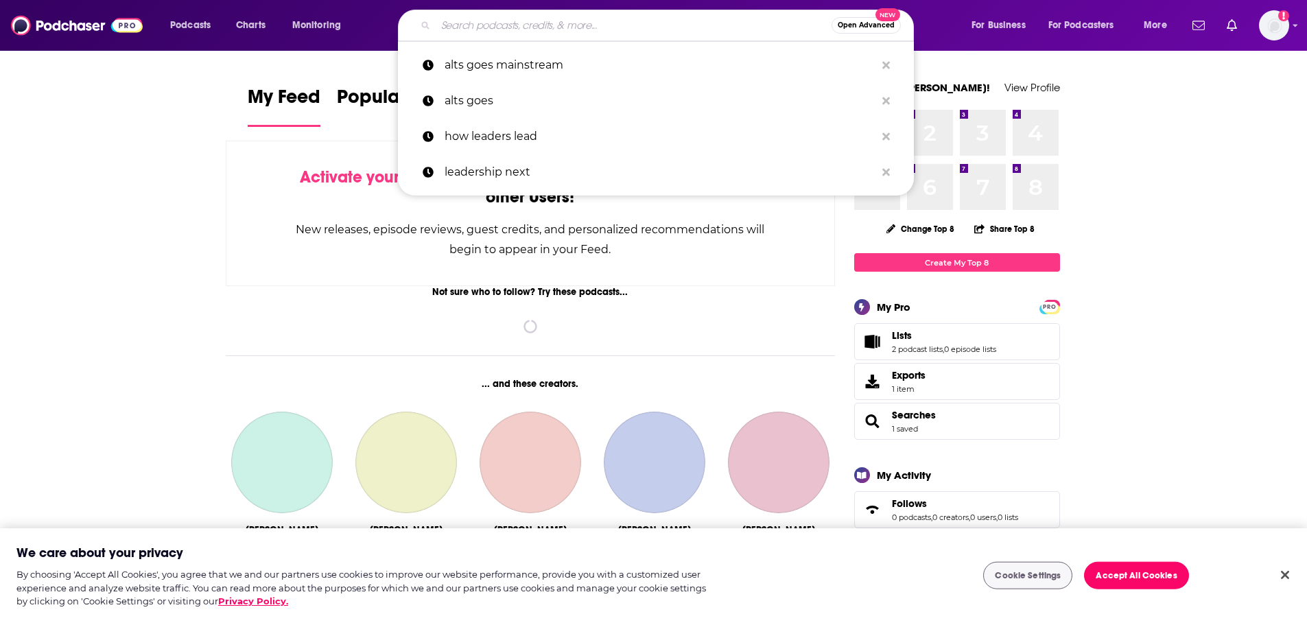  Describe the element at coordinates (284, 101) in the screenshot. I see `span: My Feed` at that location.